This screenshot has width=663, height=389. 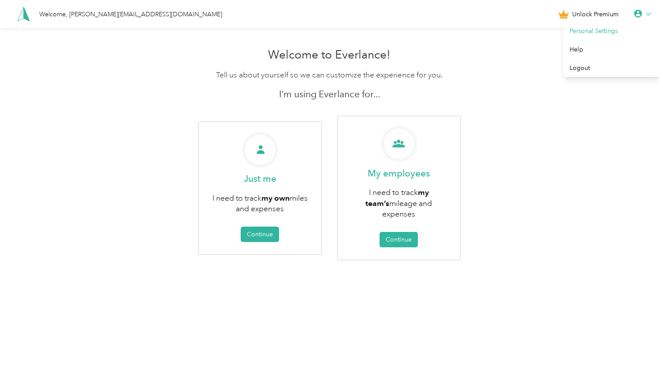 What do you see at coordinates (612, 68) in the screenshot?
I see `div: Logout` at bounding box center [612, 68].